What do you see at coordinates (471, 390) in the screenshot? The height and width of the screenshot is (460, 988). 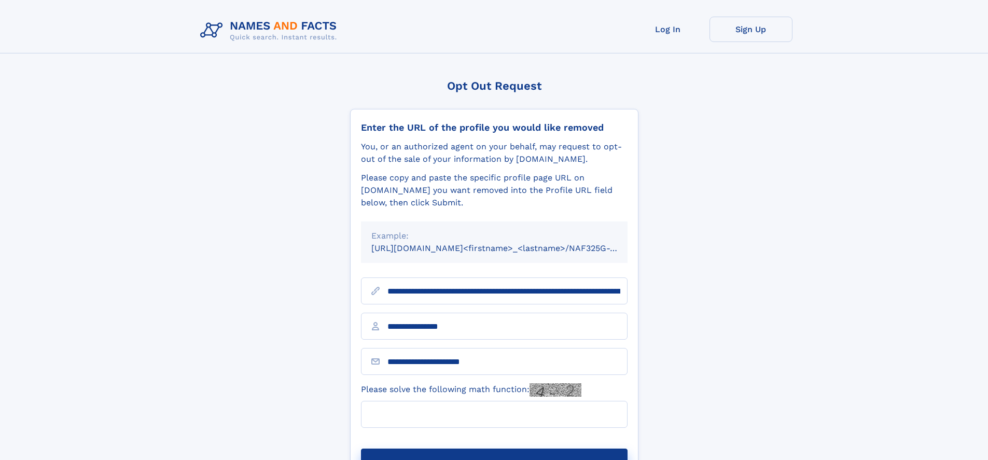 I see `label: Please solve the following math function:` at bounding box center [471, 390].